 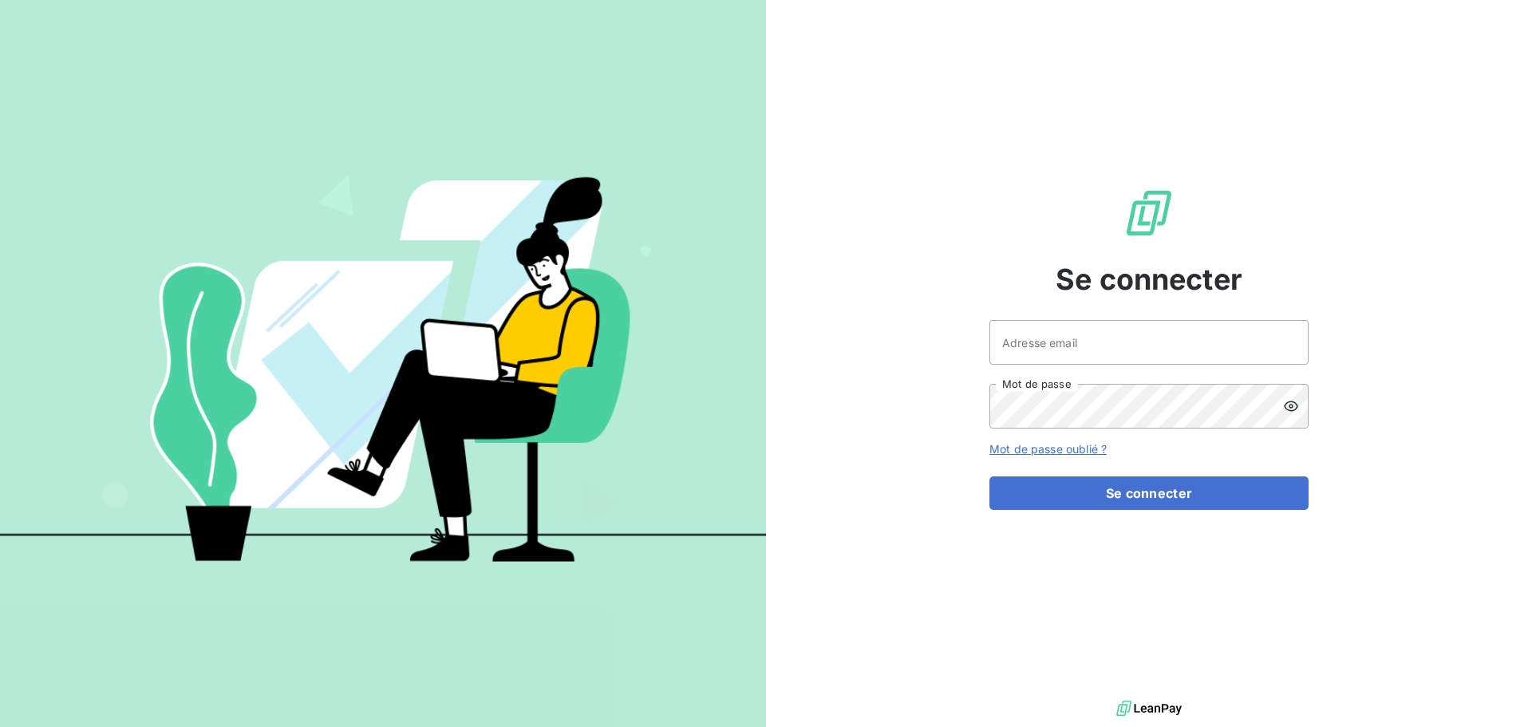 What do you see at coordinates (1149, 493) in the screenshot?
I see `button: Se connecter` at bounding box center [1149, 493].